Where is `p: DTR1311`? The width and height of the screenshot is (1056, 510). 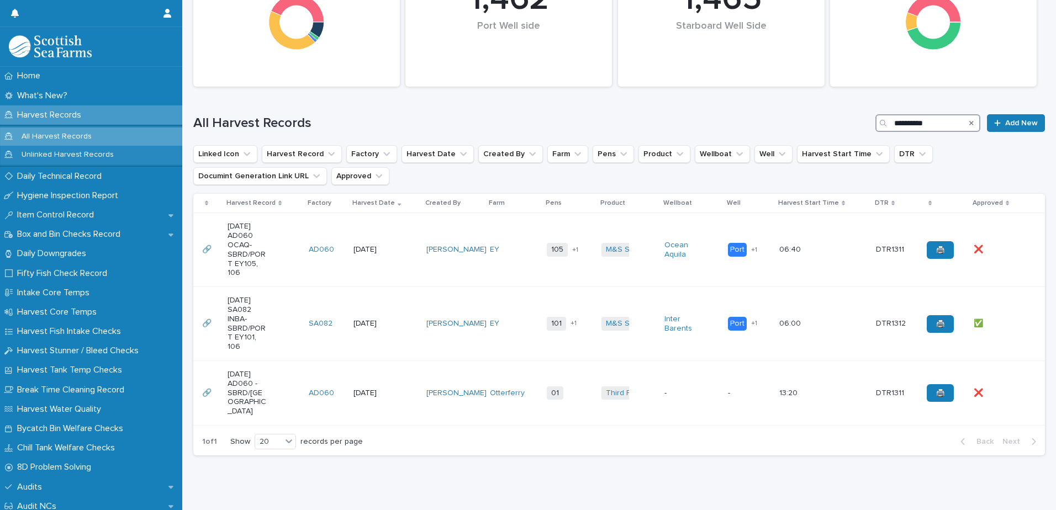 p: DTR1311 is located at coordinates (891, 248).